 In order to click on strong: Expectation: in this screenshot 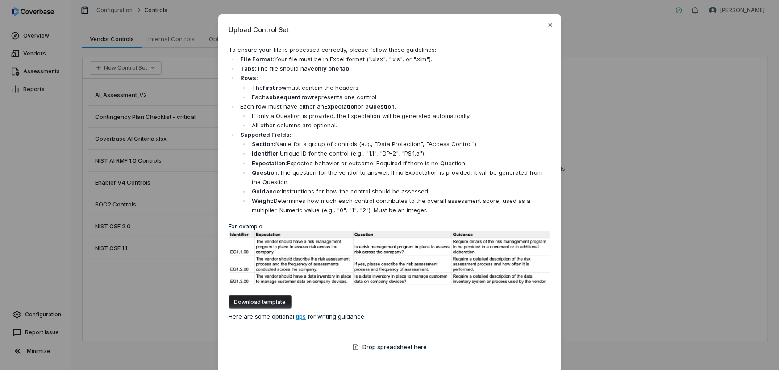, I will do `click(270, 163)`.